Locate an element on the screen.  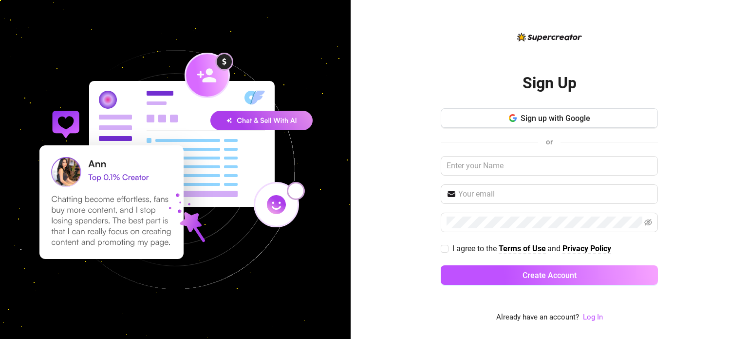
span: Already have an account? is located at coordinates (538, 317).